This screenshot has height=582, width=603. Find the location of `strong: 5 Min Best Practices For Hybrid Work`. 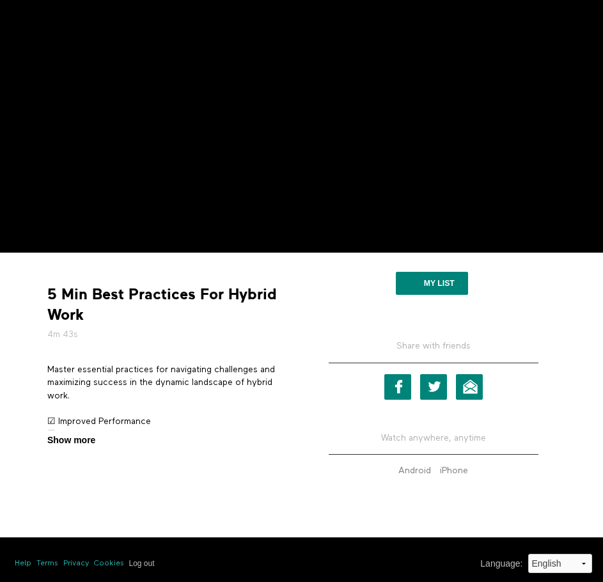

strong: 5 Min Best Practices For Hybrid Work is located at coordinates (169, 304).